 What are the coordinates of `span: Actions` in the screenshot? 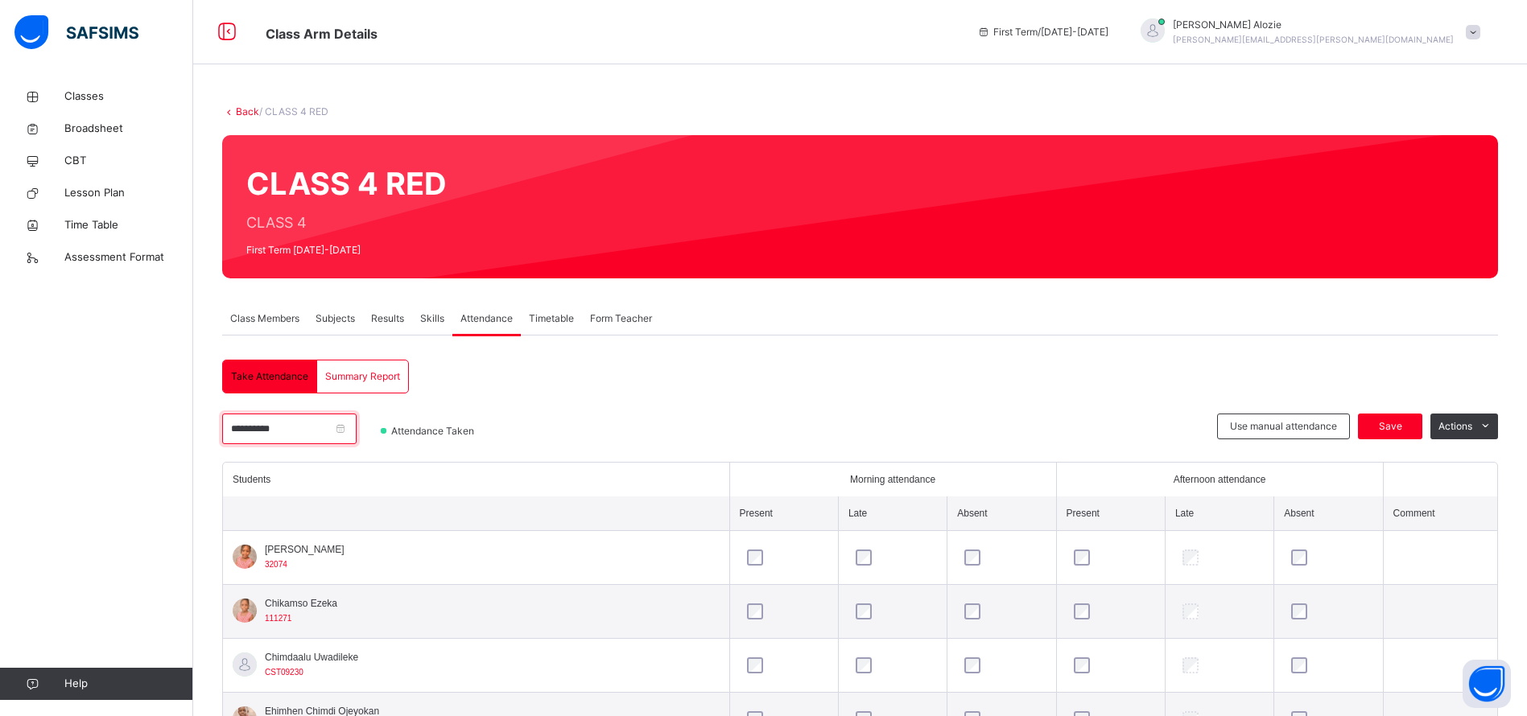 It's located at (1455, 427).